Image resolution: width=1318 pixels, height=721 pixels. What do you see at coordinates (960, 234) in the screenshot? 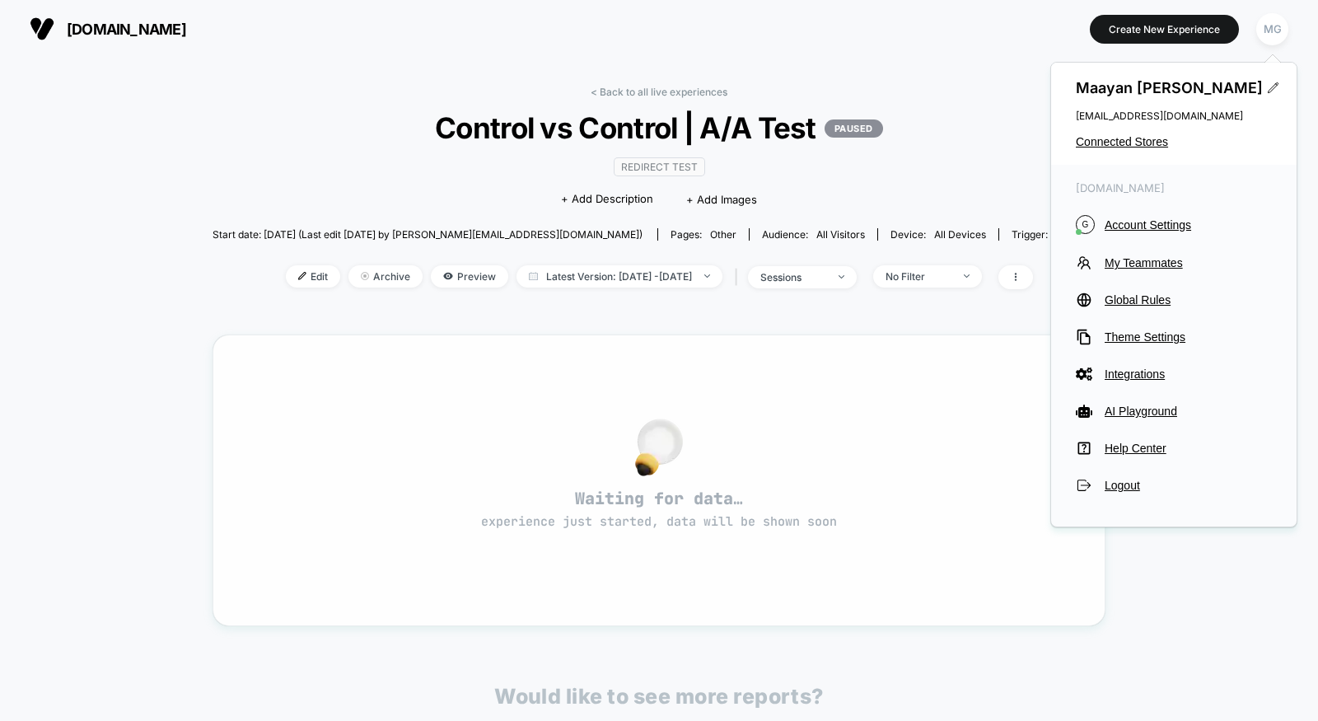
I see `span: all devices` at bounding box center [960, 234].